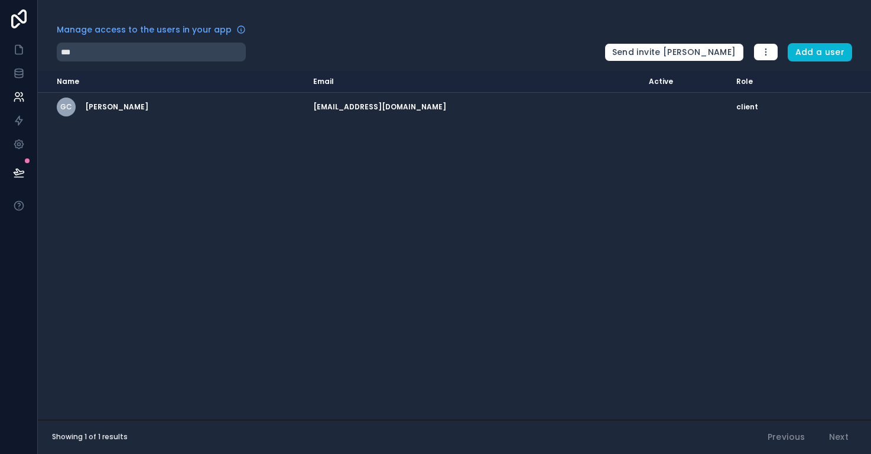  I want to click on th: Name, so click(172, 82).